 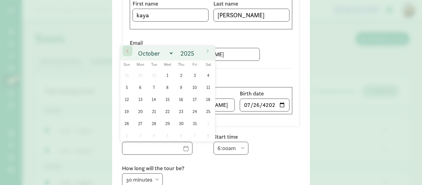 What do you see at coordinates (167, 123) in the screenshot?
I see `span: October 29, 2025` at bounding box center [167, 123].